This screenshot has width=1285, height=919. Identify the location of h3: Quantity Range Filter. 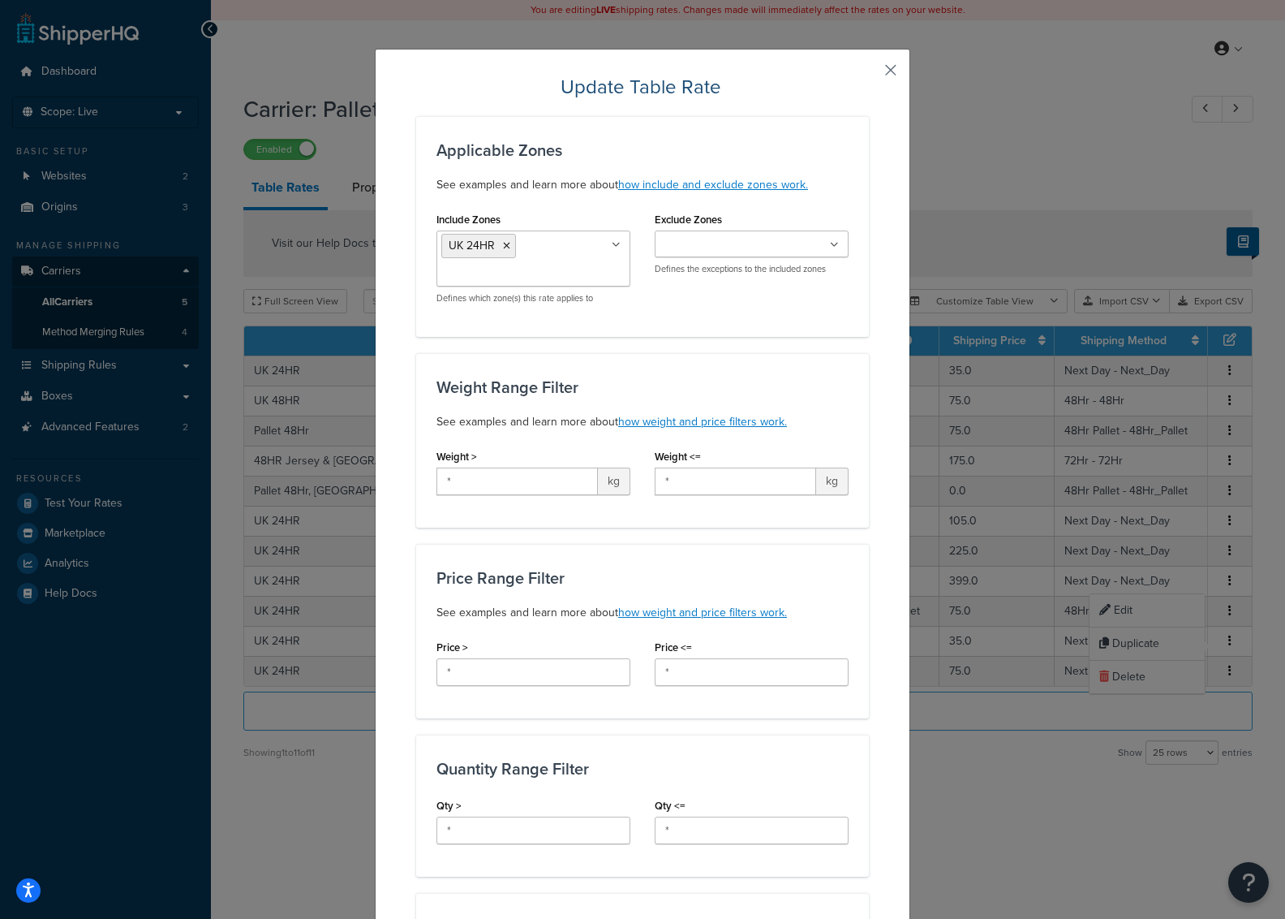
(643, 769).